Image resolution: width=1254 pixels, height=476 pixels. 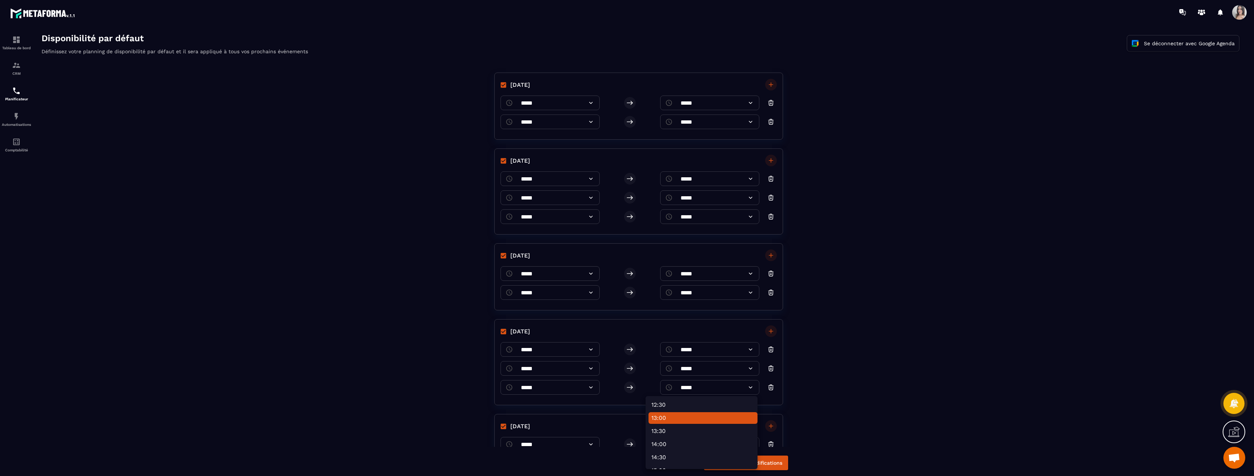 I want to click on li: 15:00, so click(x=669, y=439).